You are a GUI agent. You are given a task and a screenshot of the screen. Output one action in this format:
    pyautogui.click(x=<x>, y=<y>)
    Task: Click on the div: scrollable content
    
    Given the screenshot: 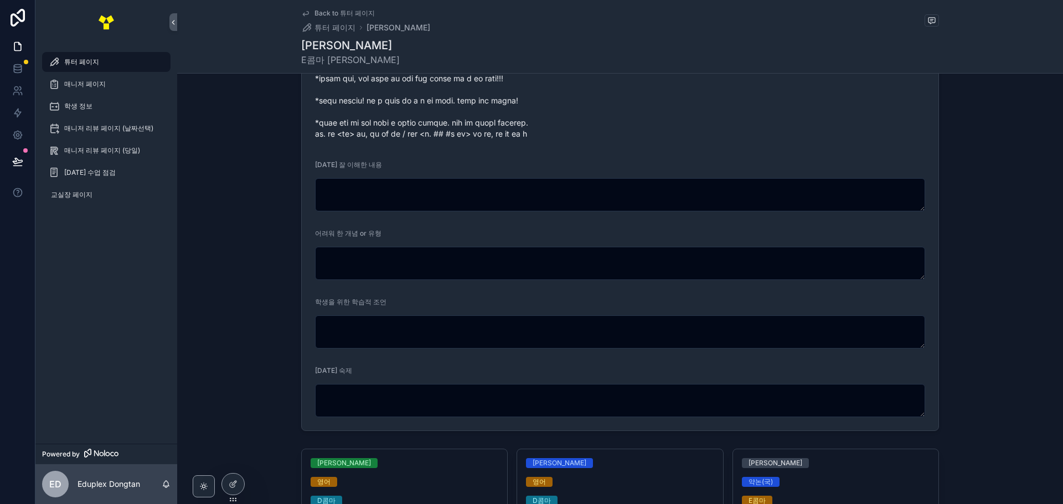 What is the action you would take?
    pyautogui.click(x=106, y=132)
    